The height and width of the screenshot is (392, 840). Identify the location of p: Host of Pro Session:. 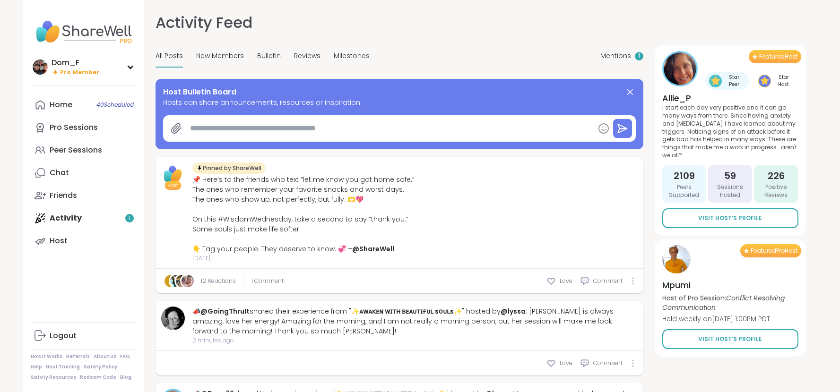
(730, 303).